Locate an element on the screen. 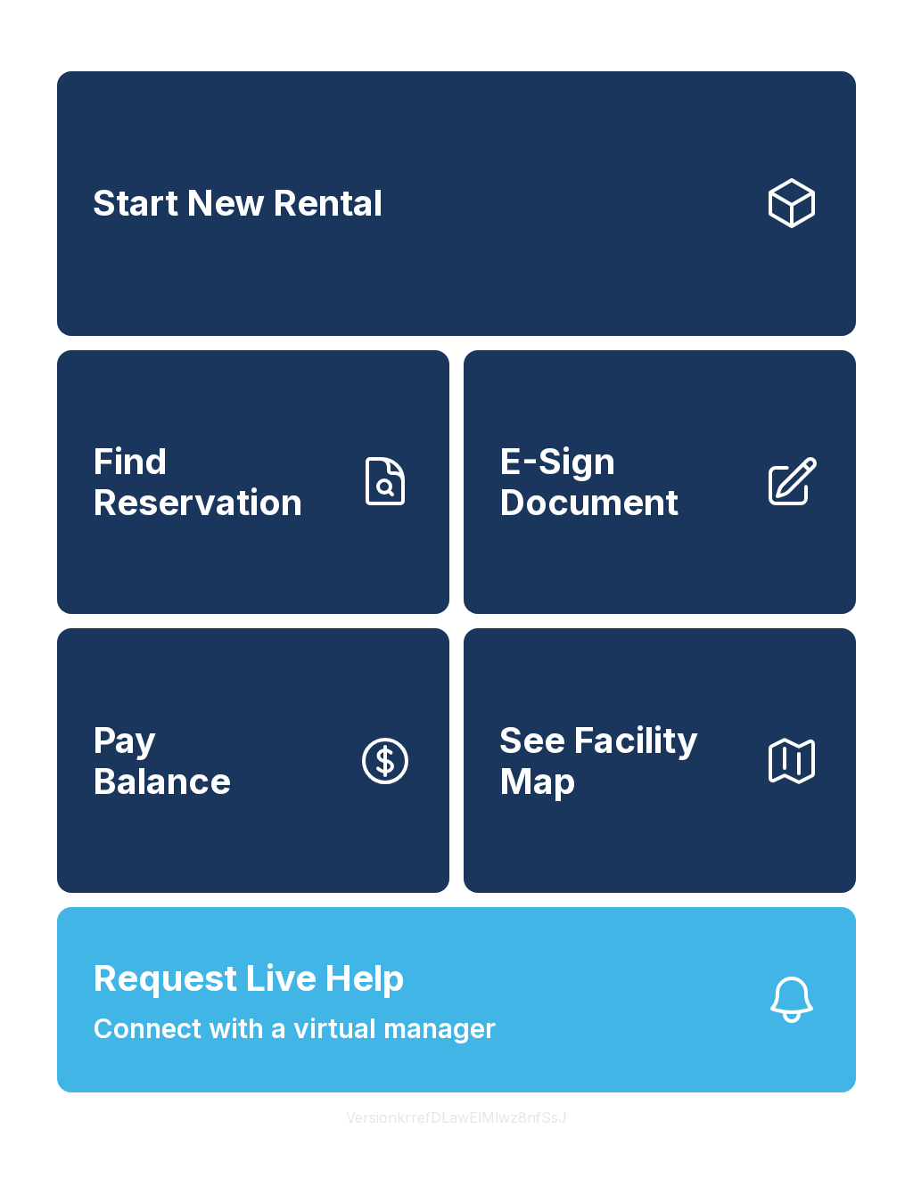 This screenshot has width=913, height=1178. button: PayBalance is located at coordinates (253, 760).